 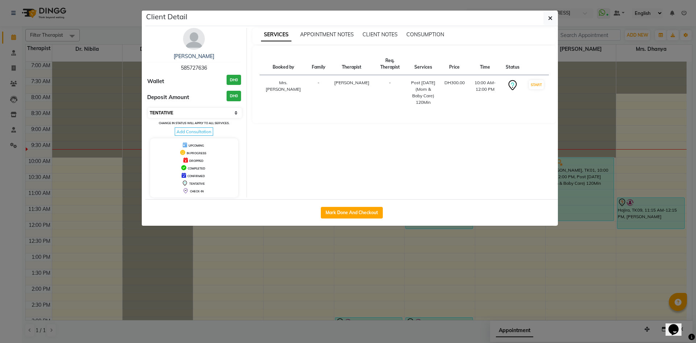 I want to click on span: COMPLETED, so click(x=197, y=168).